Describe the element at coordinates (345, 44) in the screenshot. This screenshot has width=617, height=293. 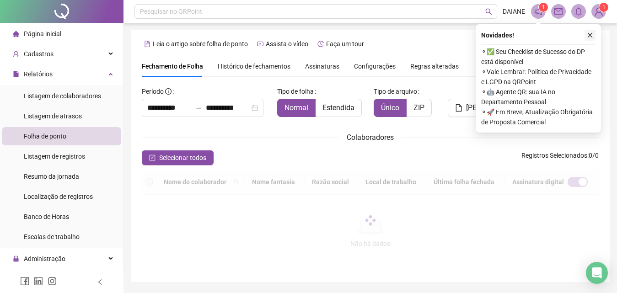
I see `span: Faça um tour` at that location.